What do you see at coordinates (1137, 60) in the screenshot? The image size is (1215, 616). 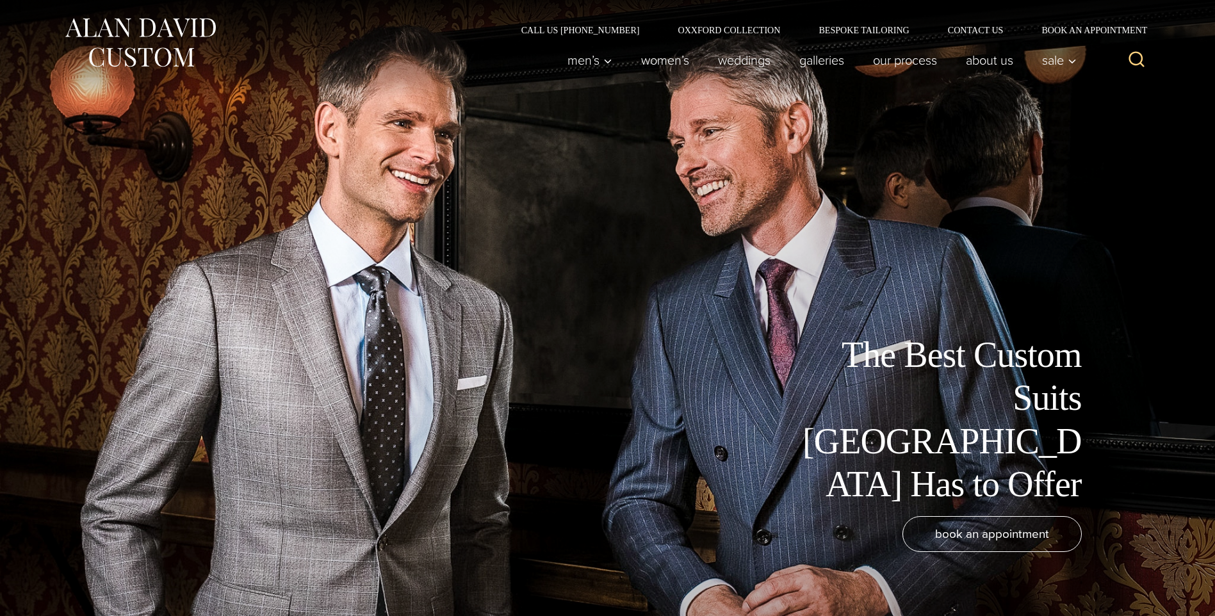 I see `button: View Search Form` at bounding box center [1137, 60].